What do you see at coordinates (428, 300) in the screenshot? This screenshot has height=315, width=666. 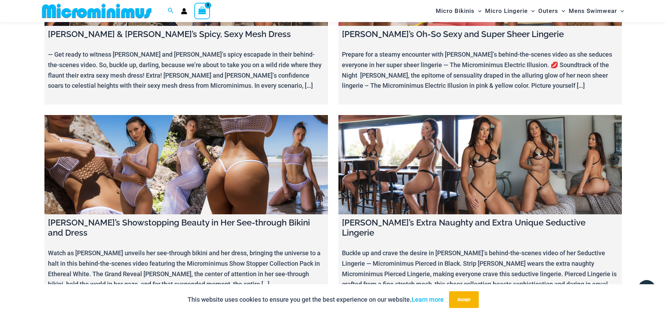 I see `a: Learn more` at bounding box center [428, 300].